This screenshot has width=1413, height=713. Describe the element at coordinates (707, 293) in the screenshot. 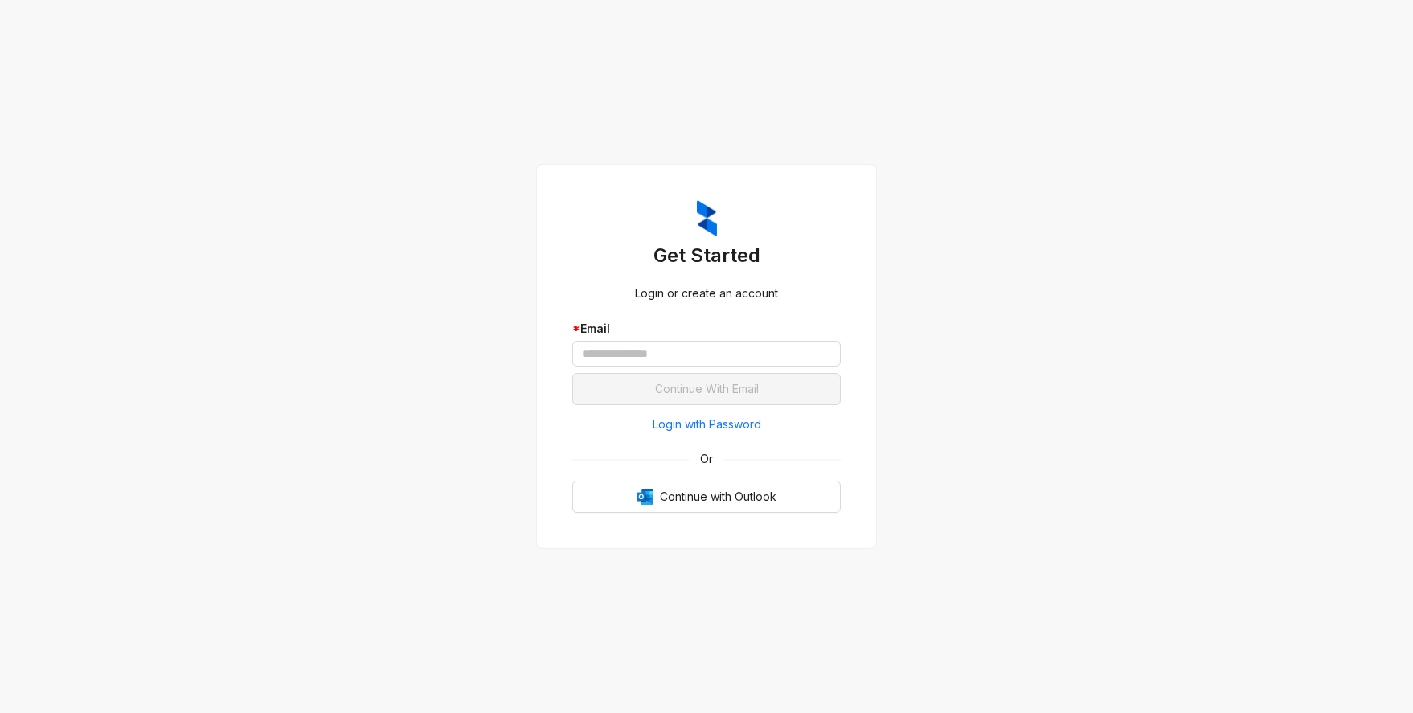

I see `div: Login or create an account` at that location.